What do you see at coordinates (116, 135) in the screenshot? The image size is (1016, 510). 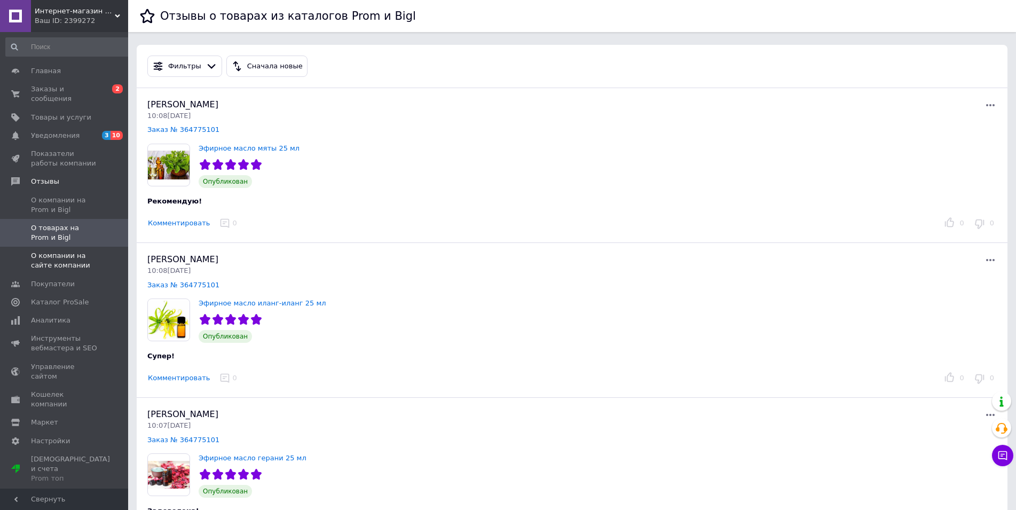 I see `span: 10` at bounding box center [116, 135].